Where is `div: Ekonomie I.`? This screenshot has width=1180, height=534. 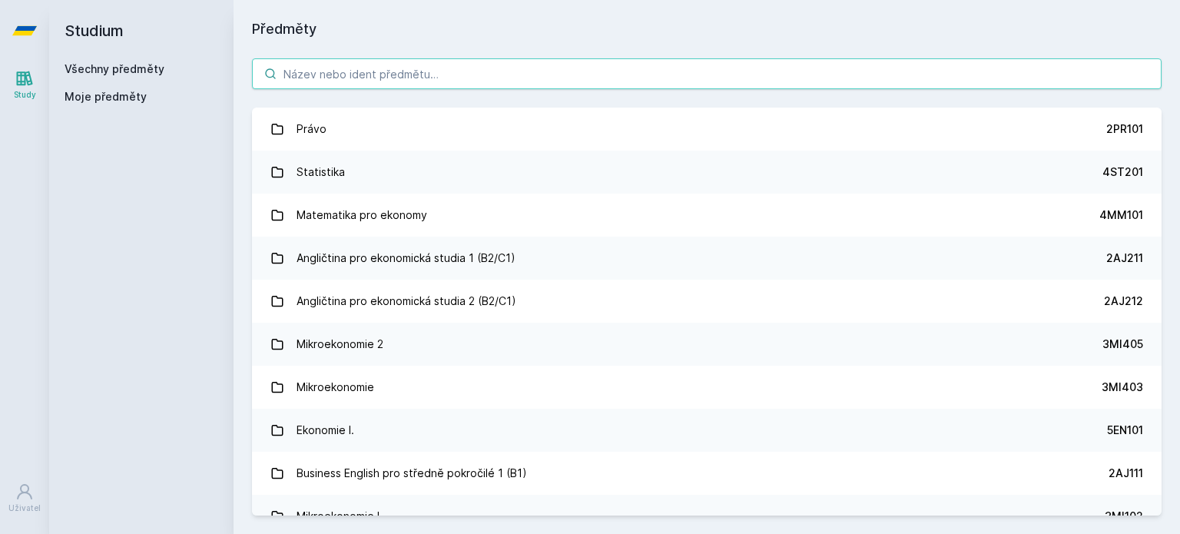 div: Ekonomie I. is located at coordinates (325, 430).